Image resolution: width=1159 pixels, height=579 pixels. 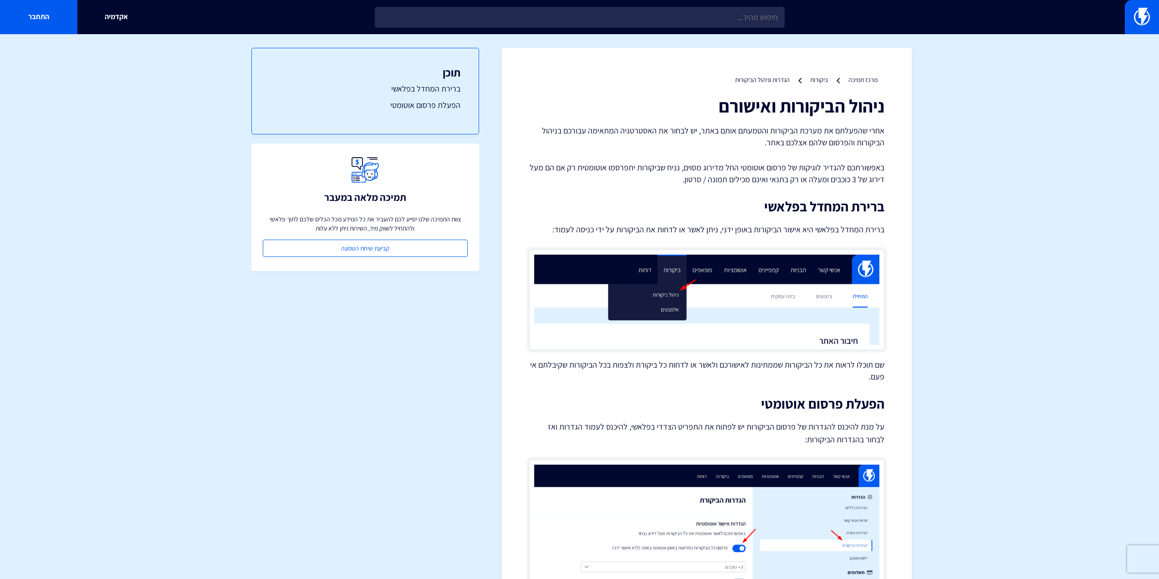 What do you see at coordinates (365, 89) in the screenshot?
I see `a: ברירת המחדל בפלאשי` at bounding box center [365, 89].